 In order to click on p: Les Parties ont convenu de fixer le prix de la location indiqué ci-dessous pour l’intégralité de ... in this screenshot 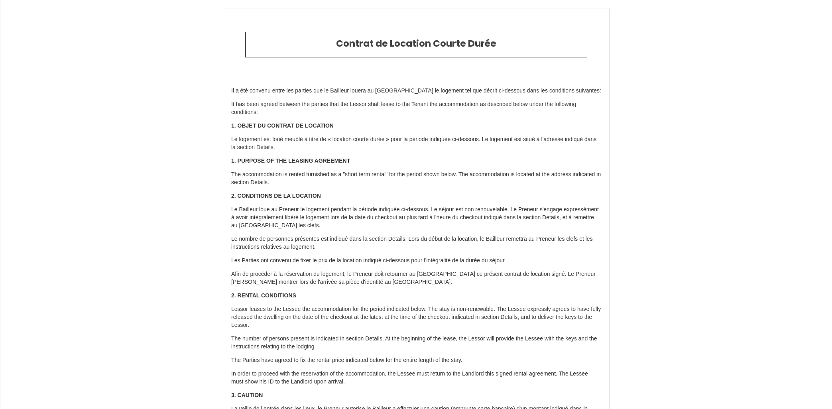, I will do `click(416, 261)`.